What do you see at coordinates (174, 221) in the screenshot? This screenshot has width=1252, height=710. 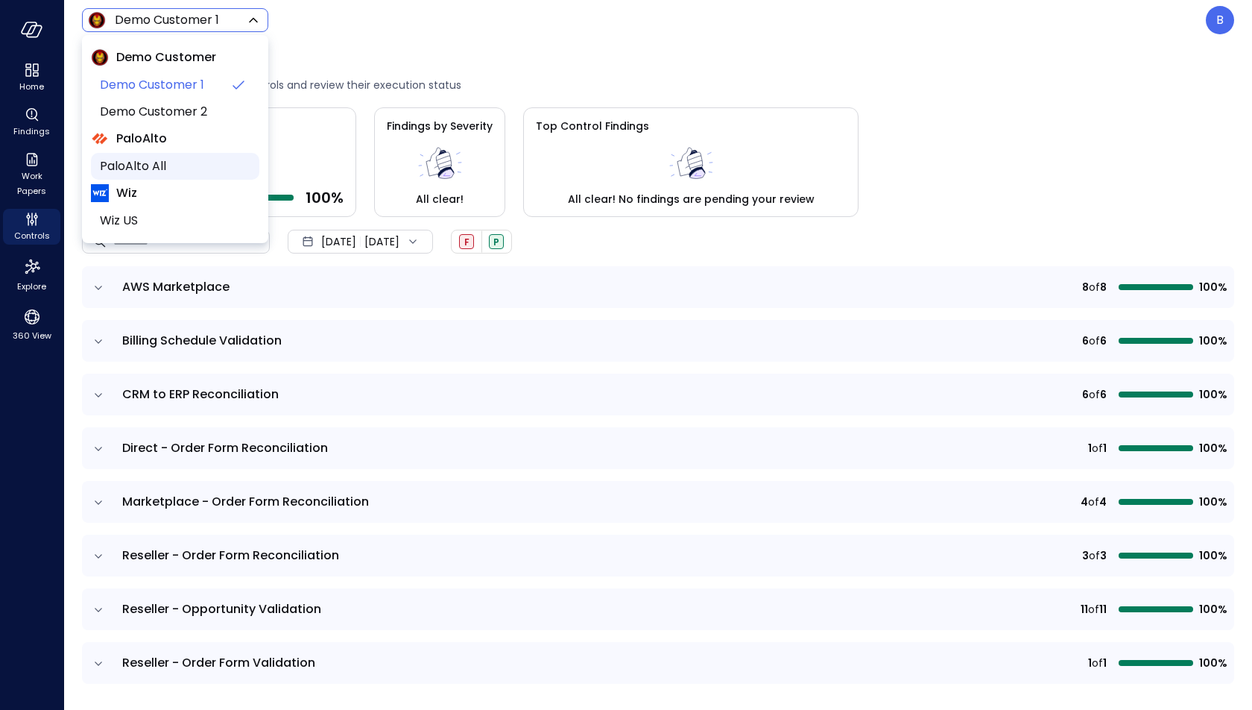 I see `span: Wiz US` at bounding box center [174, 221].